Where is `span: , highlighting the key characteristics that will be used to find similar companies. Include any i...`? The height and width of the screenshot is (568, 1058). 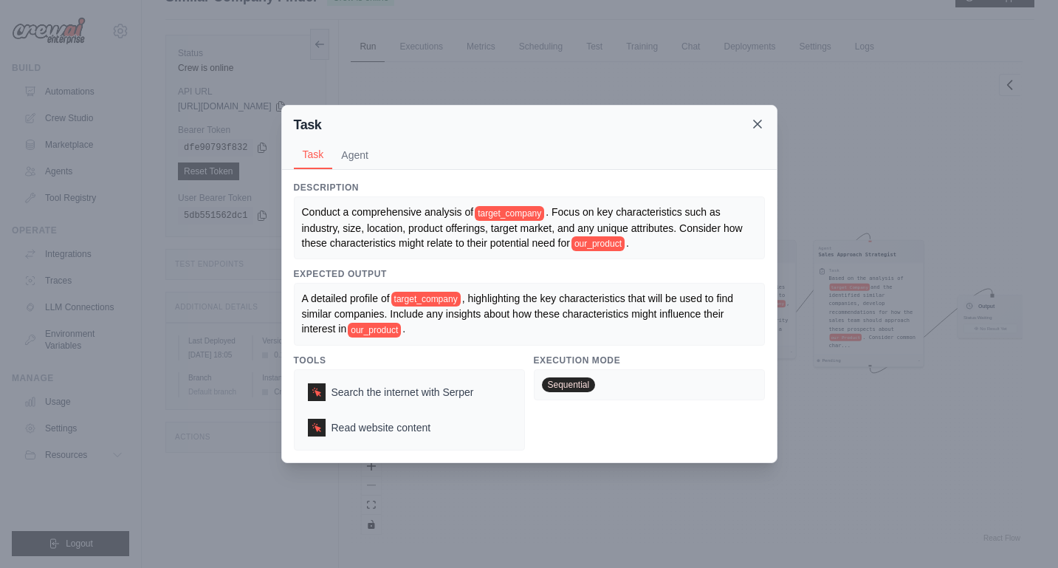 span: , highlighting the key characteristics that will be used to find similar companies. Include any i... is located at coordinates (519, 313).